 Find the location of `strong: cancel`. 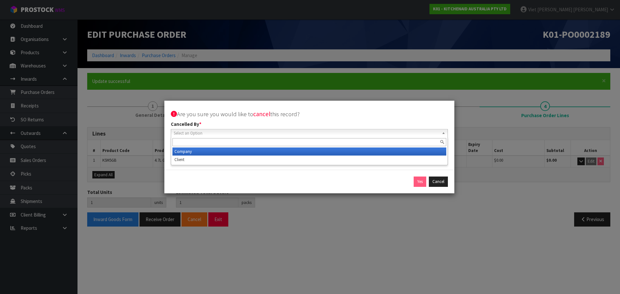

strong: cancel is located at coordinates (261, 114).